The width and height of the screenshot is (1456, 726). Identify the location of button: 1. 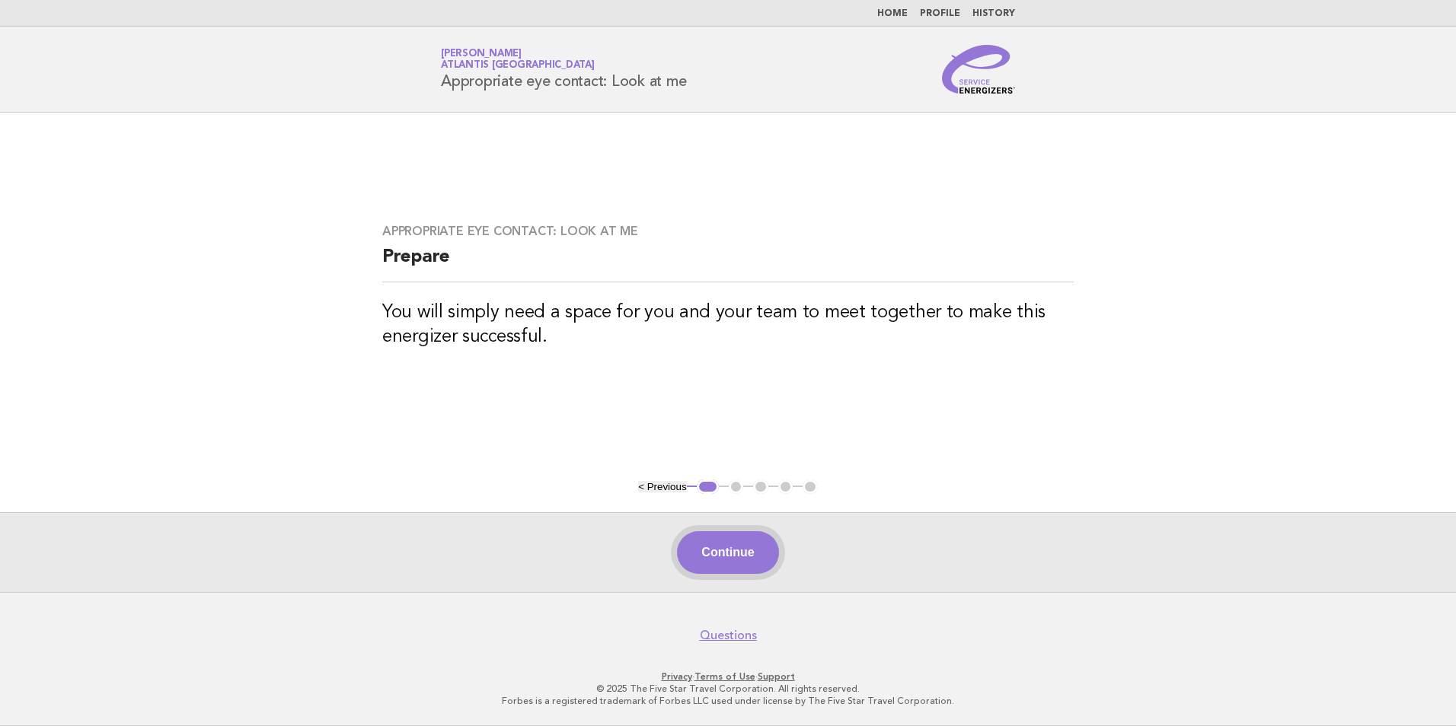
(707, 487).